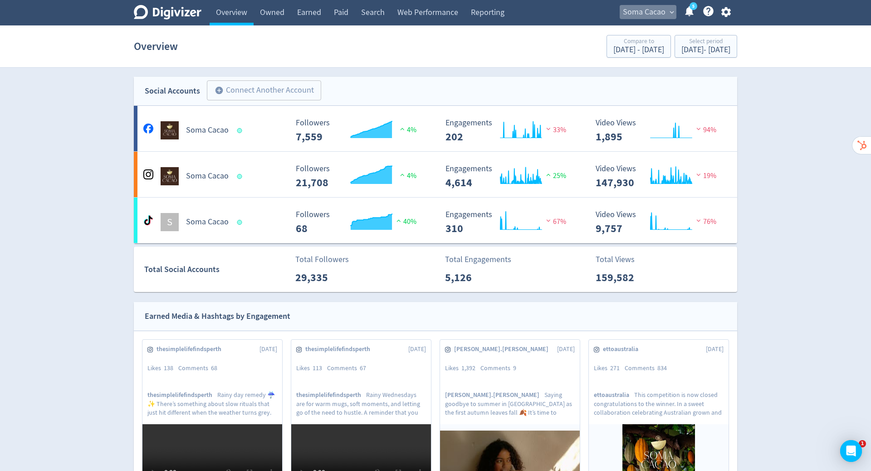 Image resolution: width=871 pixels, height=471 pixels. What do you see at coordinates (241, 222) in the screenshot?
I see `span: Data last synced: 10 Oct 2025, 10:02am (AEDT)` at bounding box center [241, 222].